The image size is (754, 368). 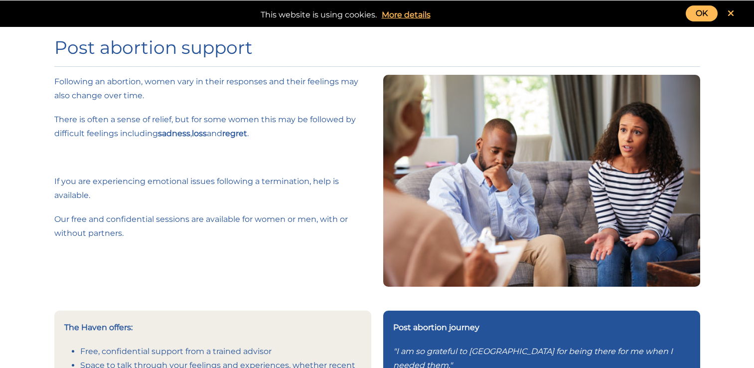 What do you see at coordinates (213, 89) in the screenshot?
I see `p: Following an abortion, women vary in their responses and their feelings may also change over time.` at bounding box center [213, 89].